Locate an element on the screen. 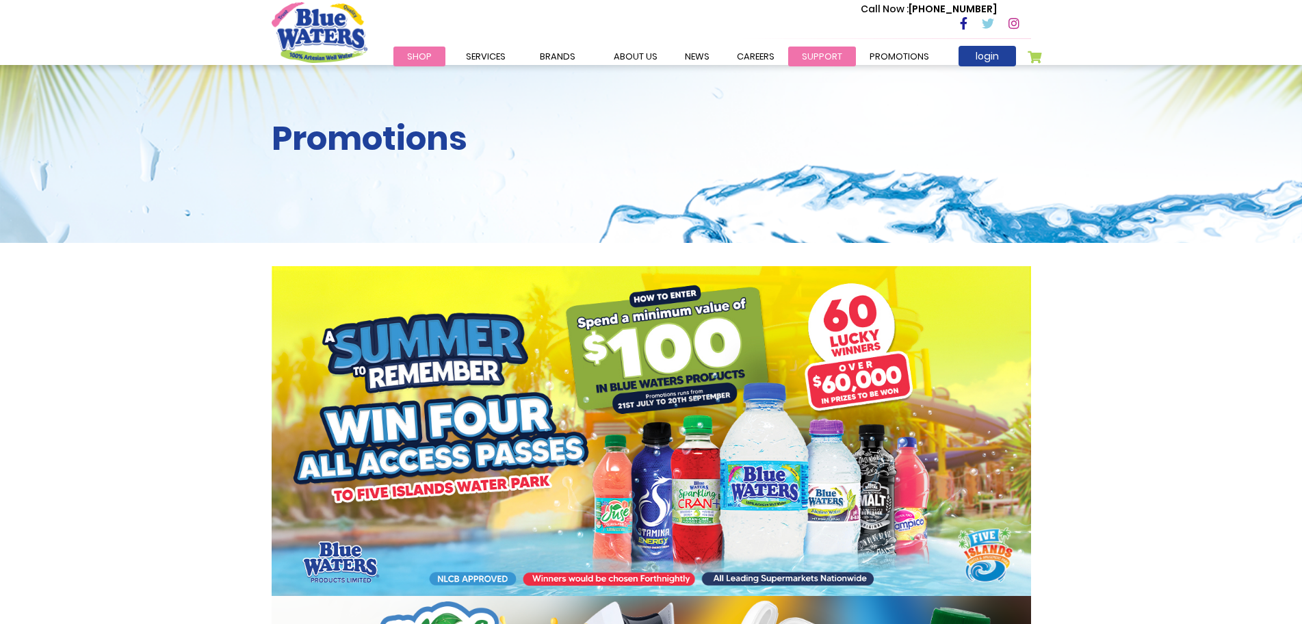  a: News is located at coordinates (697, 56).